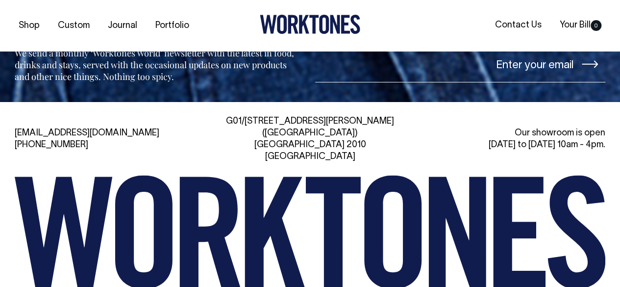 The width and height of the screenshot is (620, 287). What do you see at coordinates (518, 25) in the screenshot?
I see `a: Contact Us` at bounding box center [518, 25].